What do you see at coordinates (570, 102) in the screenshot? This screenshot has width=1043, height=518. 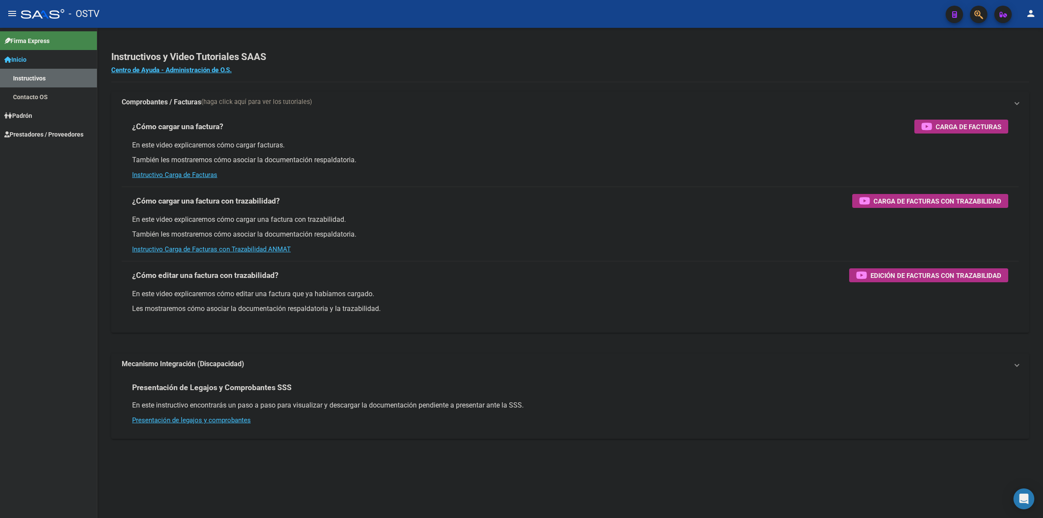 I see `mat-expansion-panel-header: Comprobantes / Facturas(haga click aquí para ver los tutoriales)` at bounding box center [570, 102].